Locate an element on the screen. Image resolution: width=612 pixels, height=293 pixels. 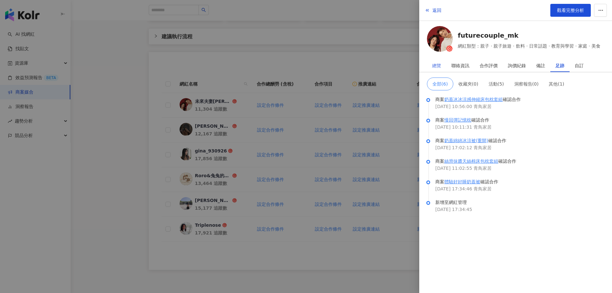
button: 返回 is located at coordinates (433, 10).